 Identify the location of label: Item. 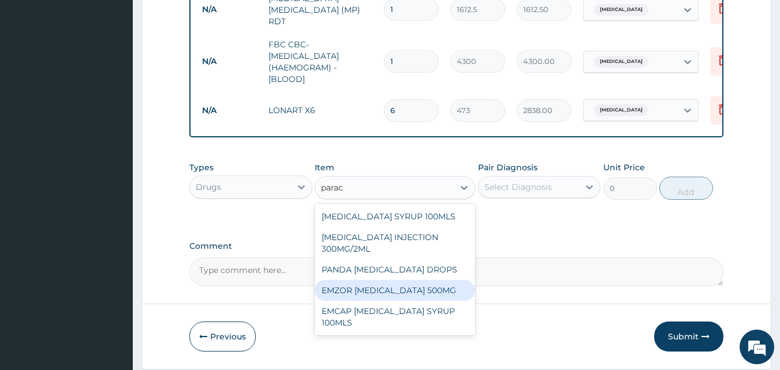
(324, 167).